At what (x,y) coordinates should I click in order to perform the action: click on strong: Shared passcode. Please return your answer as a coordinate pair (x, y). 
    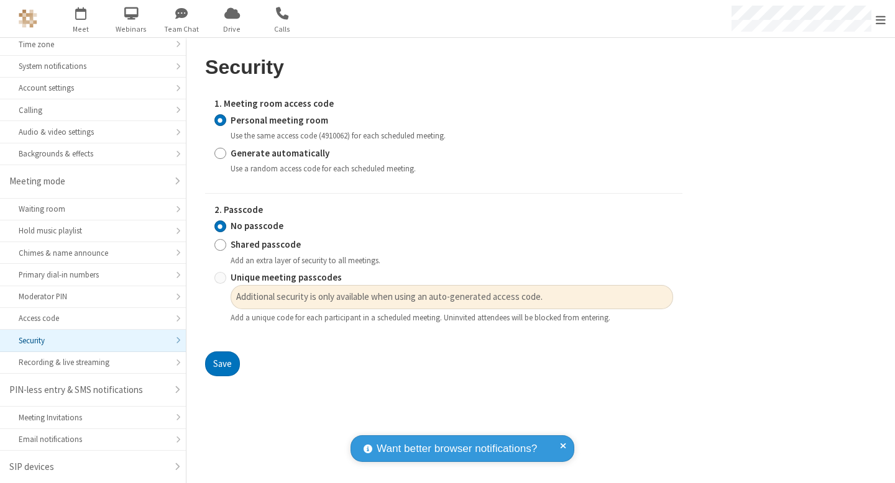
    Looking at the image, I should click on (265, 244).